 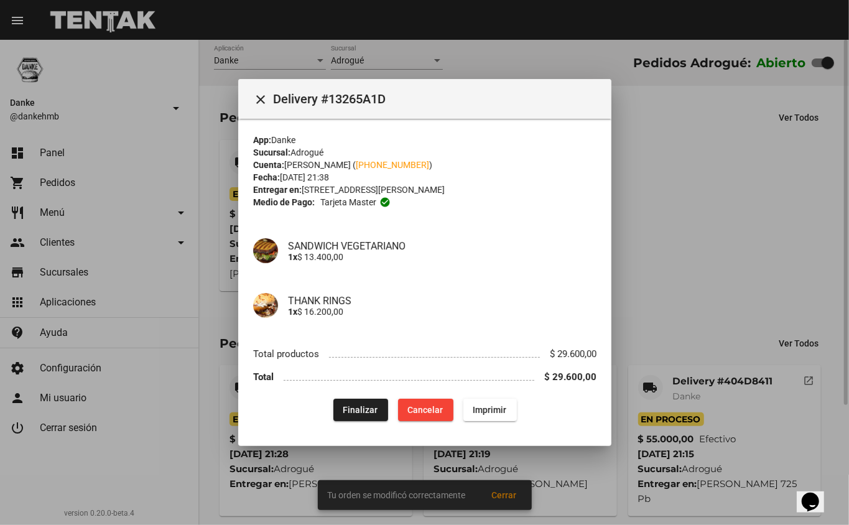 I want to click on strong: Fecha:, so click(x=266, y=177).